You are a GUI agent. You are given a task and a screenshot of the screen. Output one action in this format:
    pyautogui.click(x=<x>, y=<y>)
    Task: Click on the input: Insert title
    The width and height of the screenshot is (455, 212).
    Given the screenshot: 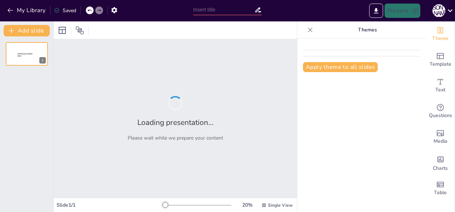 What is the action you would take?
    pyautogui.click(x=223, y=10)
    